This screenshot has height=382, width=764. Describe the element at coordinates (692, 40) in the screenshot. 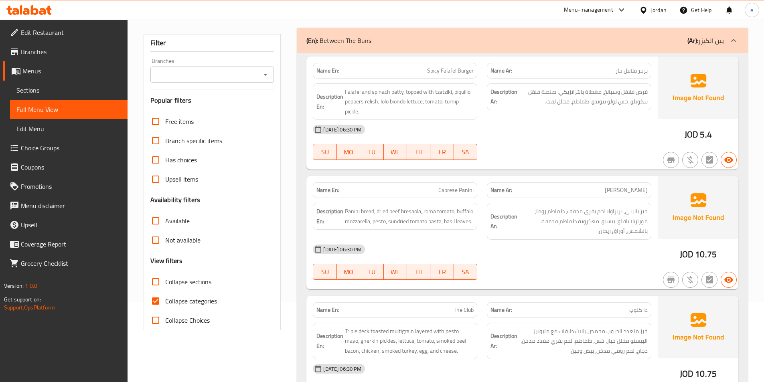

I see `b: (Ar):` at that location.